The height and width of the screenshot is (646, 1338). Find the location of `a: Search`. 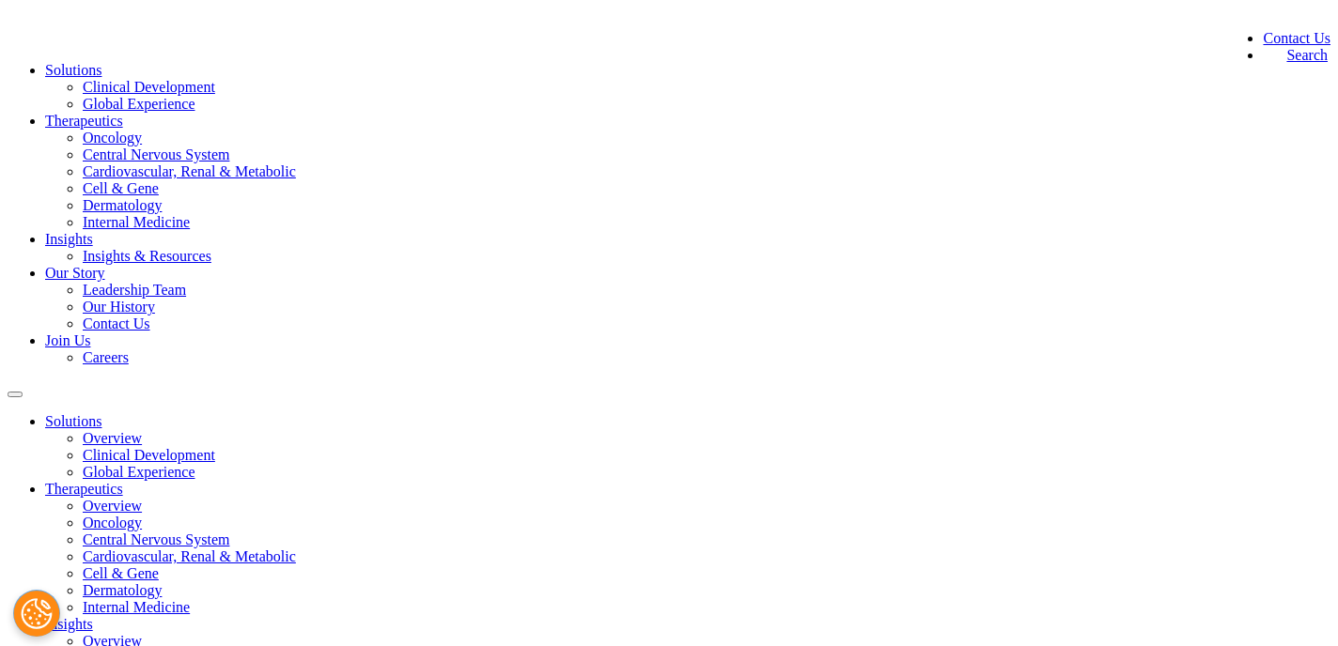

a: Search is located at coordinates (1294, 54).